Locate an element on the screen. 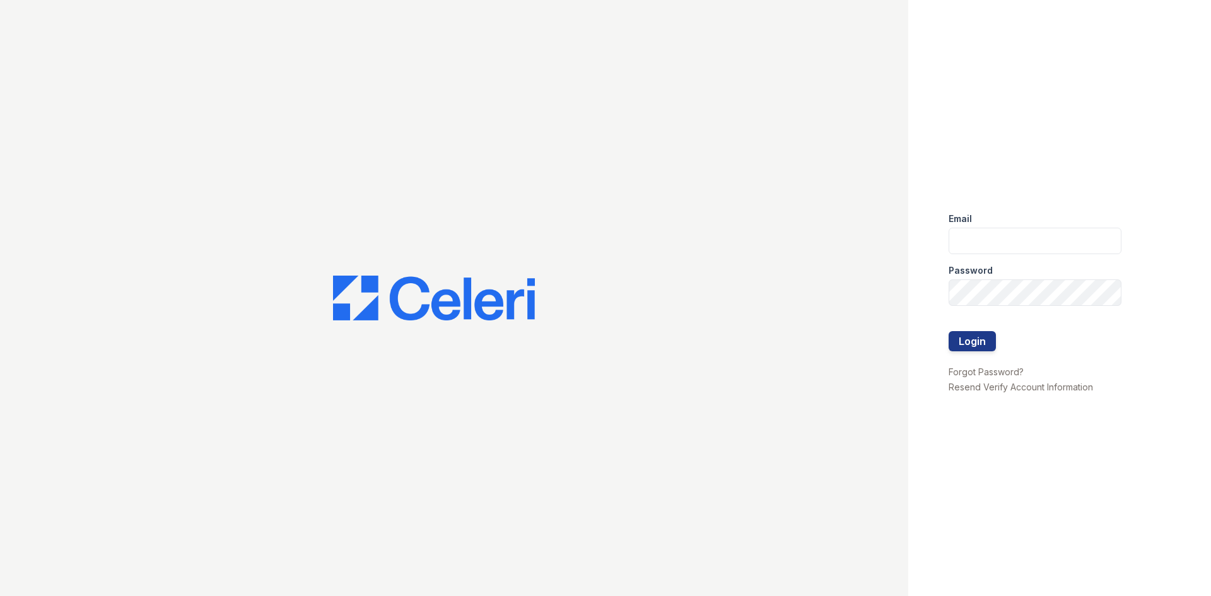 The image size is (1211, 596). label: Email is located at coordinates (960, 219).